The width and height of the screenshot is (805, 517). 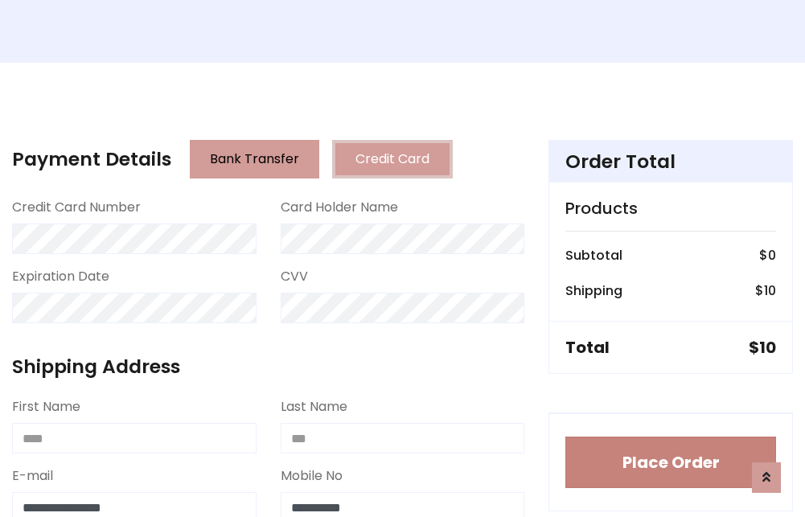 I want to click on label: Mobile No, so click(x=311, y=476).